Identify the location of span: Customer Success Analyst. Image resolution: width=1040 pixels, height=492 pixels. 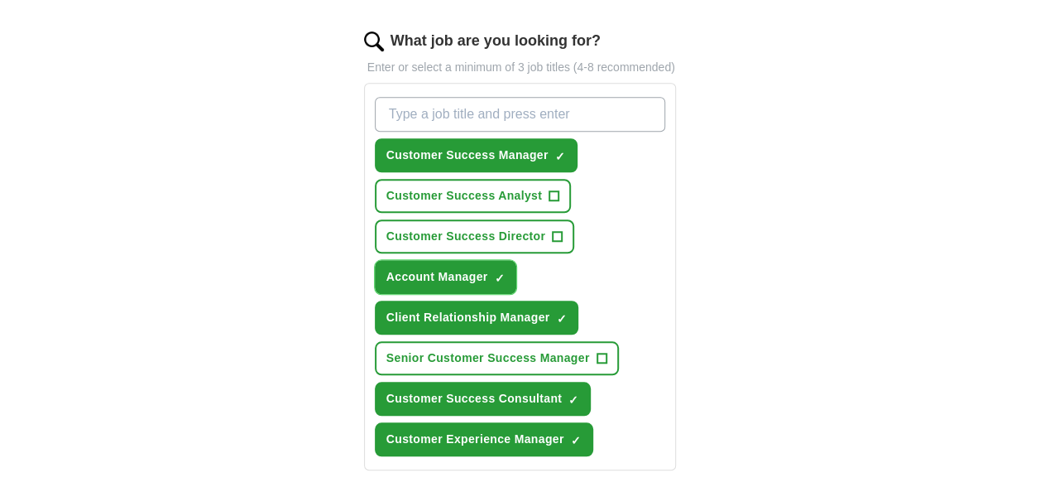
(464, 195).